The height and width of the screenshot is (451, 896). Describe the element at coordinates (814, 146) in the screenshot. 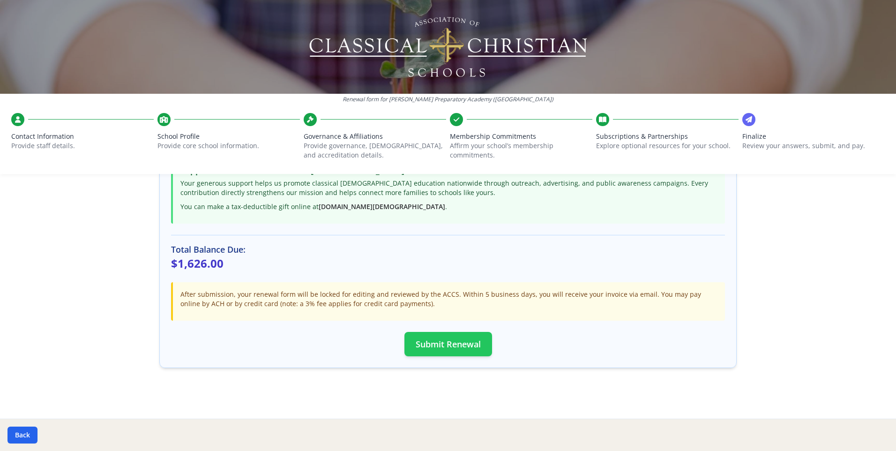

I see `p: Review your answers, submit, and pay.` at that location.